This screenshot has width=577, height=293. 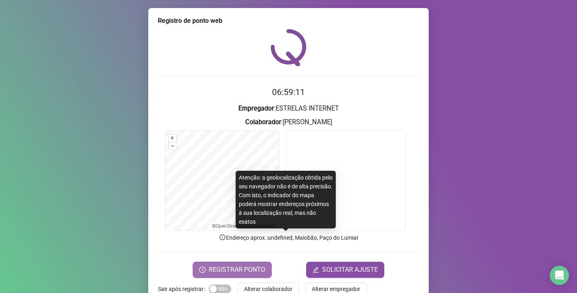 I want to click on img: QRPoint, so click(x=289, y=47).